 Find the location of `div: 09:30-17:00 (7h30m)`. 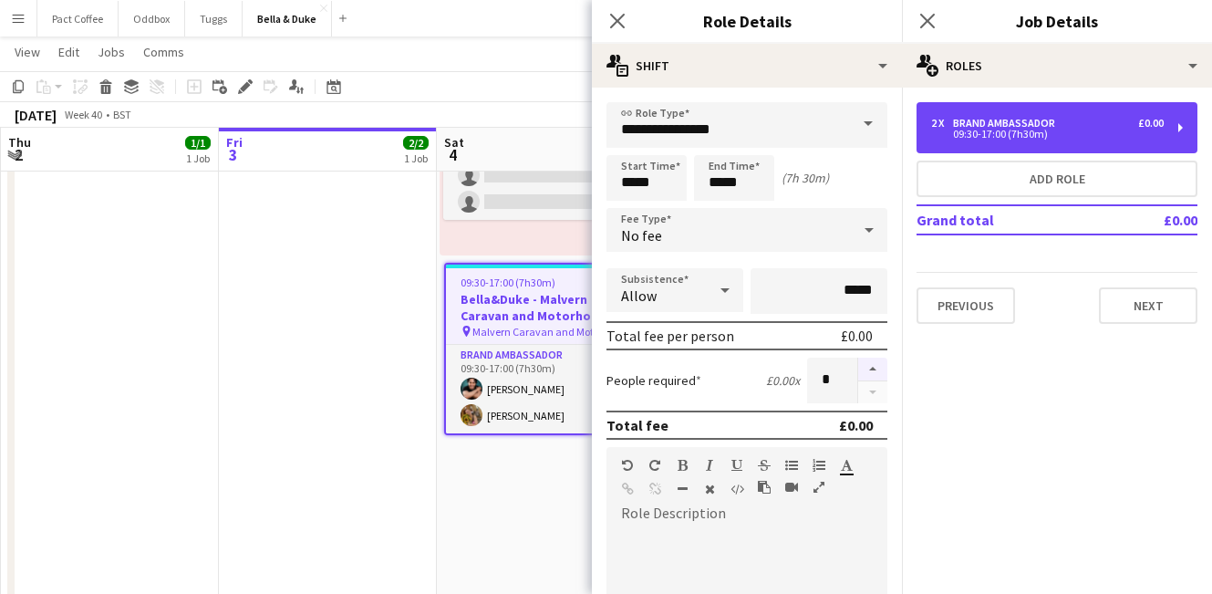

div: 09:30-17:00 (7h30m) is located at coordinates (1047, 134).